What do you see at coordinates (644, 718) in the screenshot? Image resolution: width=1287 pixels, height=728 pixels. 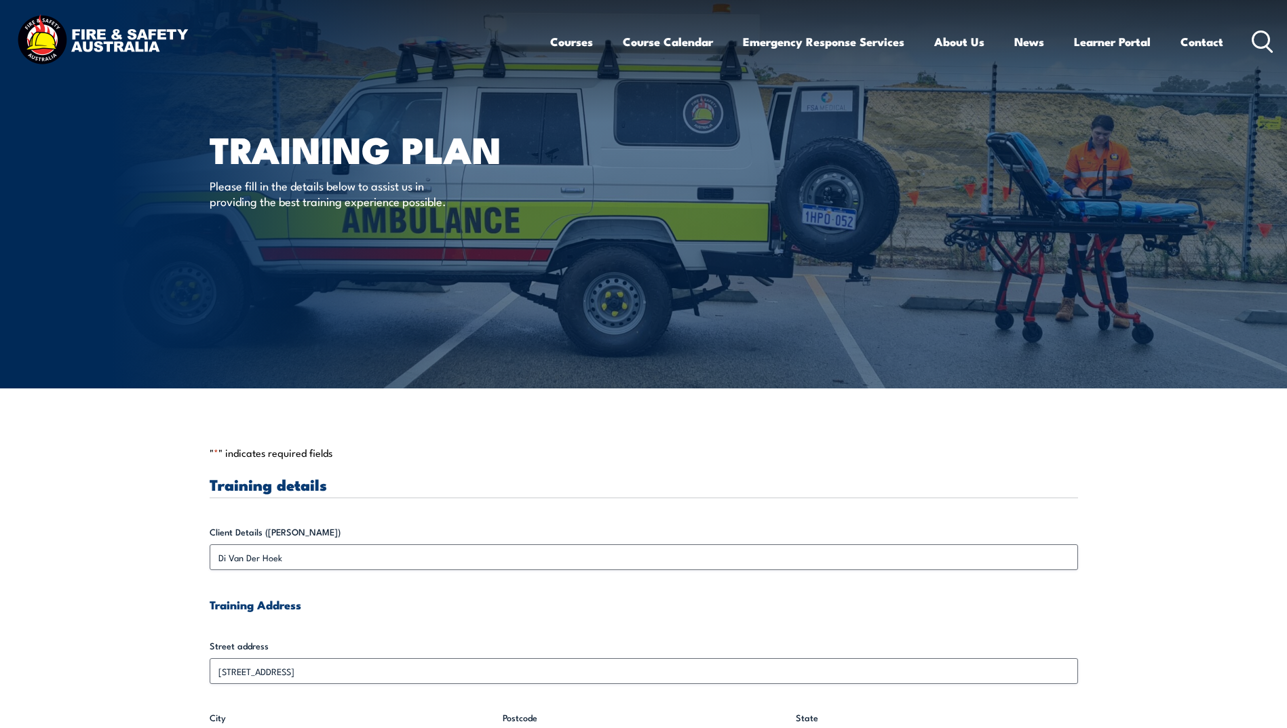 I see `label: Postcode` at bounding box center [644, 718].